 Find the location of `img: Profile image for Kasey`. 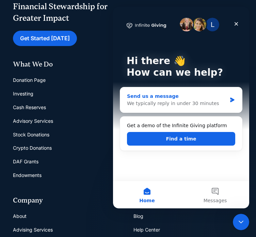

img: Profile image for Kasey is located at coordinates (86, 18).